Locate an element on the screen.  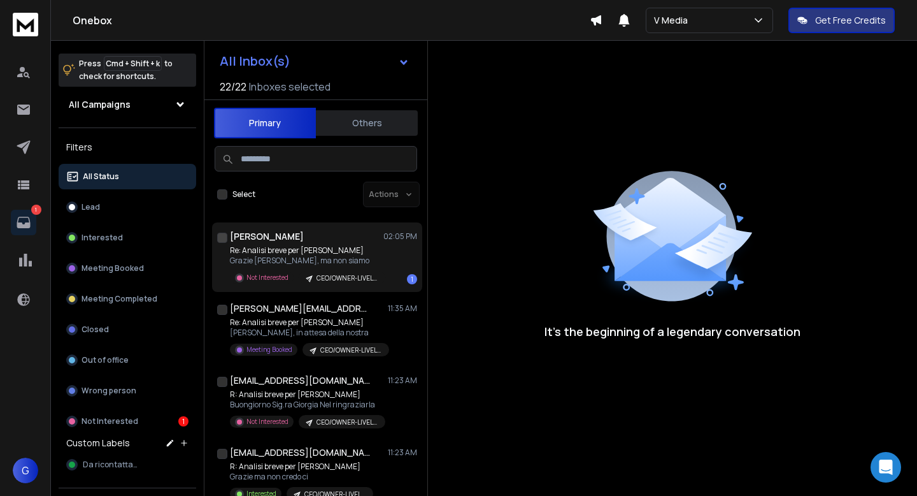
h3: Custom Labels is located at coordinates (98, 443).